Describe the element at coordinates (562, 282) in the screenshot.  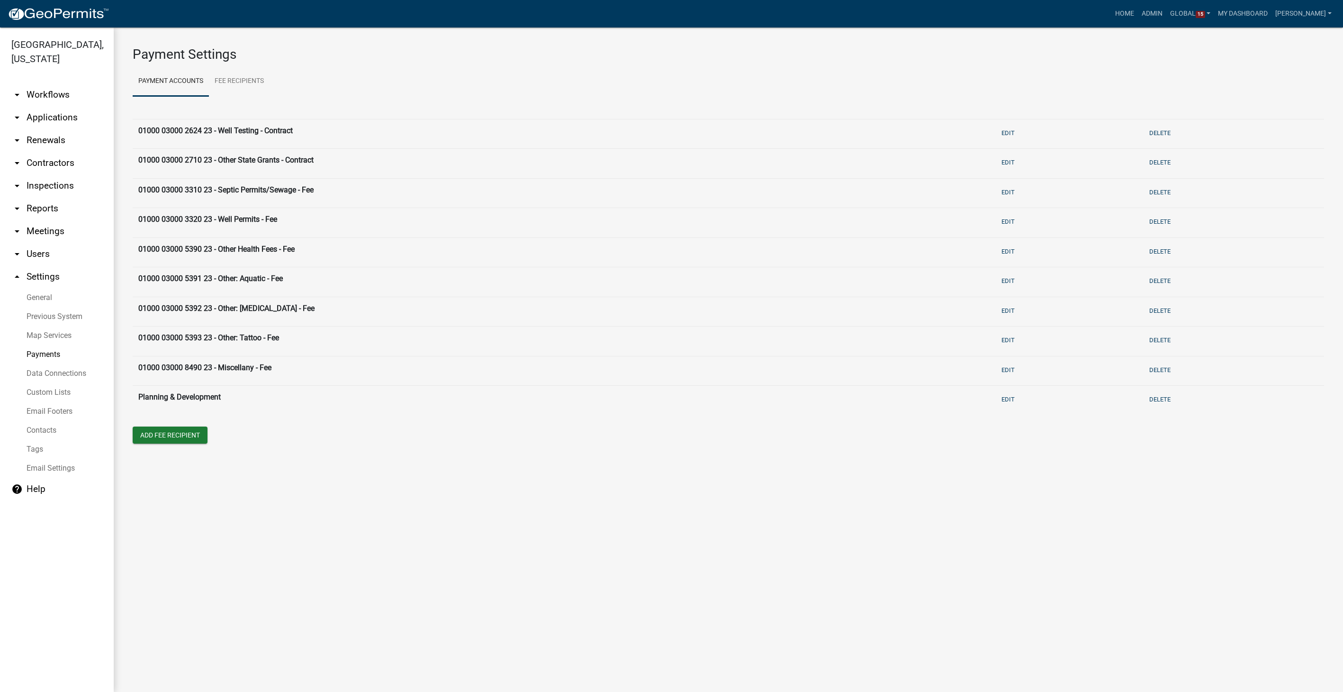
I see `th: 01000 03000 5391 23 - Other: Aquatic - Fee` at that location.